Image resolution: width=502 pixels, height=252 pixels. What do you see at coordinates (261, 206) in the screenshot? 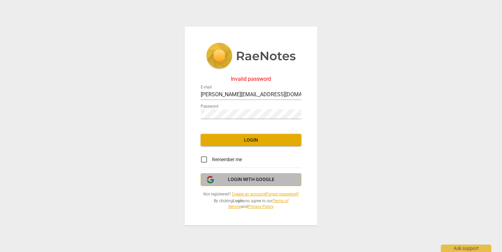
I see `a: Privacy Policy` at bounding box center [261, 206].